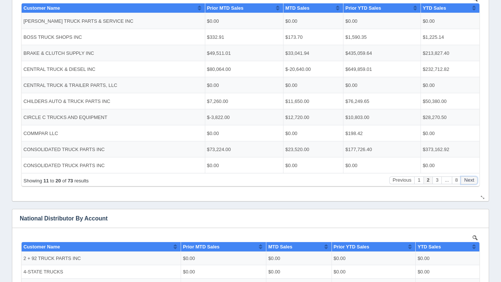  What do you see at coordinates (435, 154) in the screenshot?
I see `button: Page 32` at bounding box center [435, 154].